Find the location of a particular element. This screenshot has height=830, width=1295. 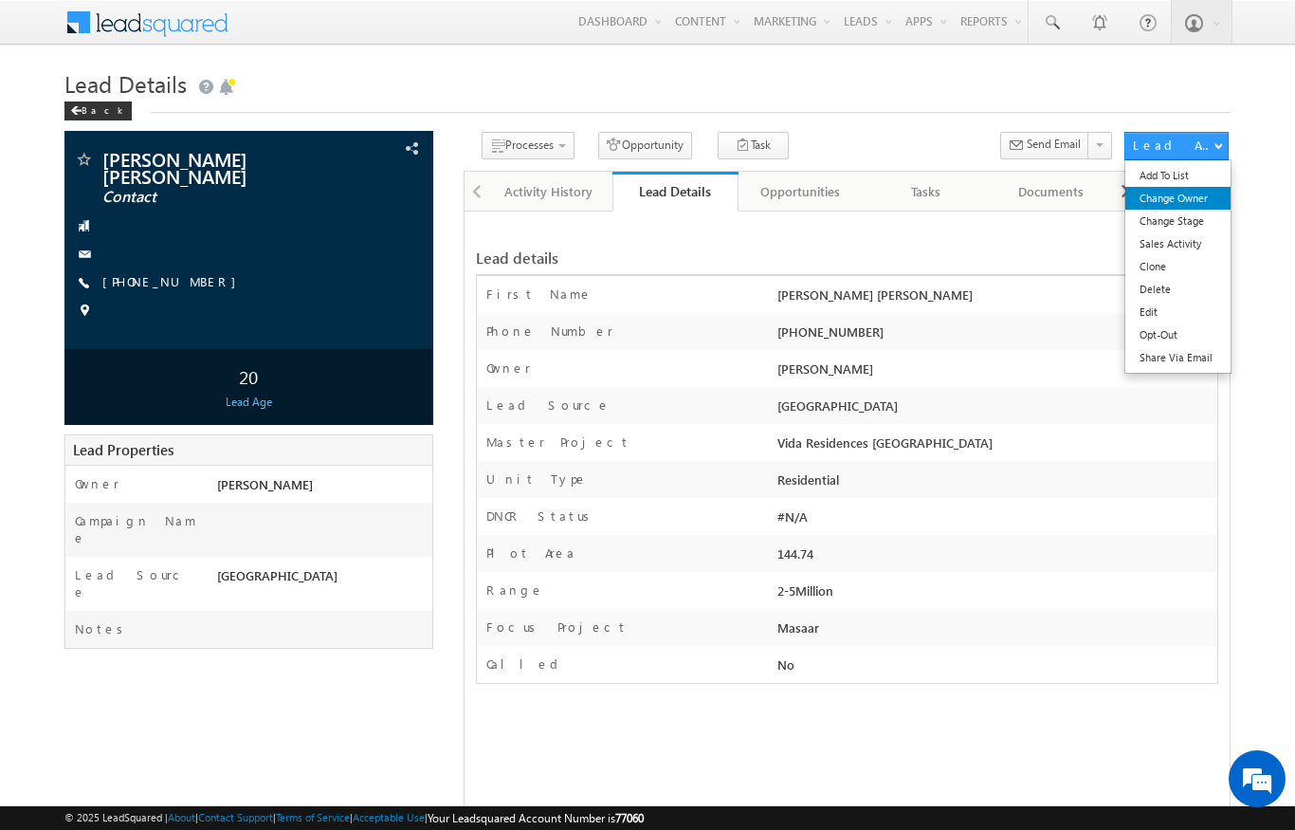

div: Opportunities is located at coordinates (800, 192).